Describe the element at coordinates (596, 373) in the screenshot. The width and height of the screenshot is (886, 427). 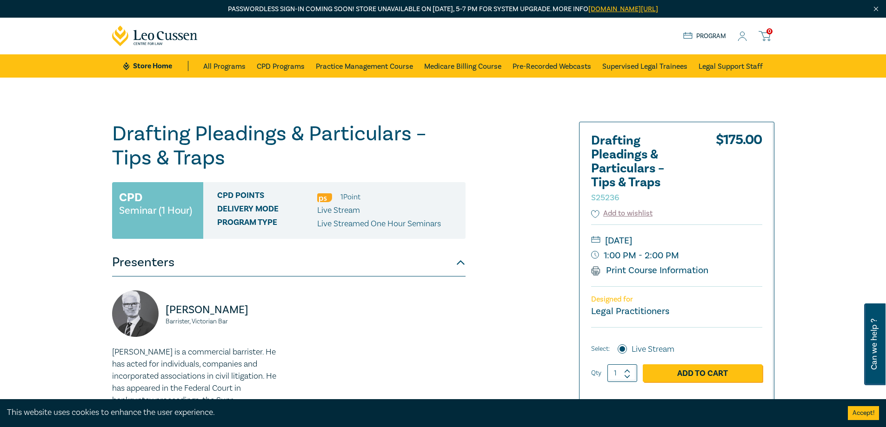
I see `label: Qty` at that location.